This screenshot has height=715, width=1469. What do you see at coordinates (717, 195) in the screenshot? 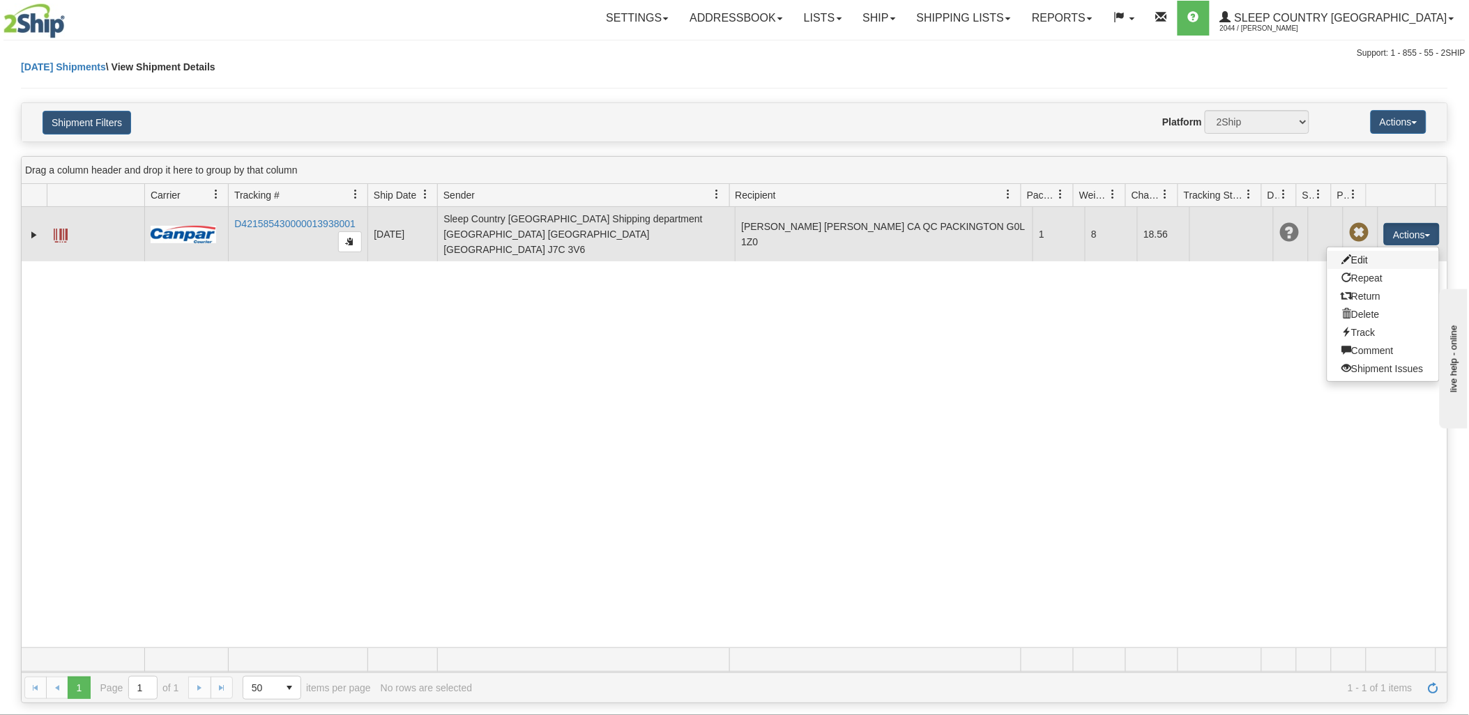
I see `a: Sender filter column settings` at bounding box center [717, 195].